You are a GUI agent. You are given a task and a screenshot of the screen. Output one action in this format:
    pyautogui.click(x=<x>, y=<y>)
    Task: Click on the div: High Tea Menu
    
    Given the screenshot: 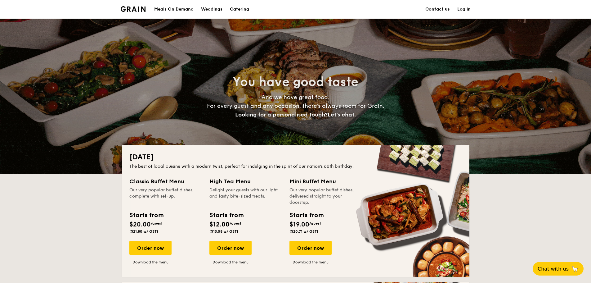 What is the action you would take?
    pyautogui.click(x=246, y=181)
    